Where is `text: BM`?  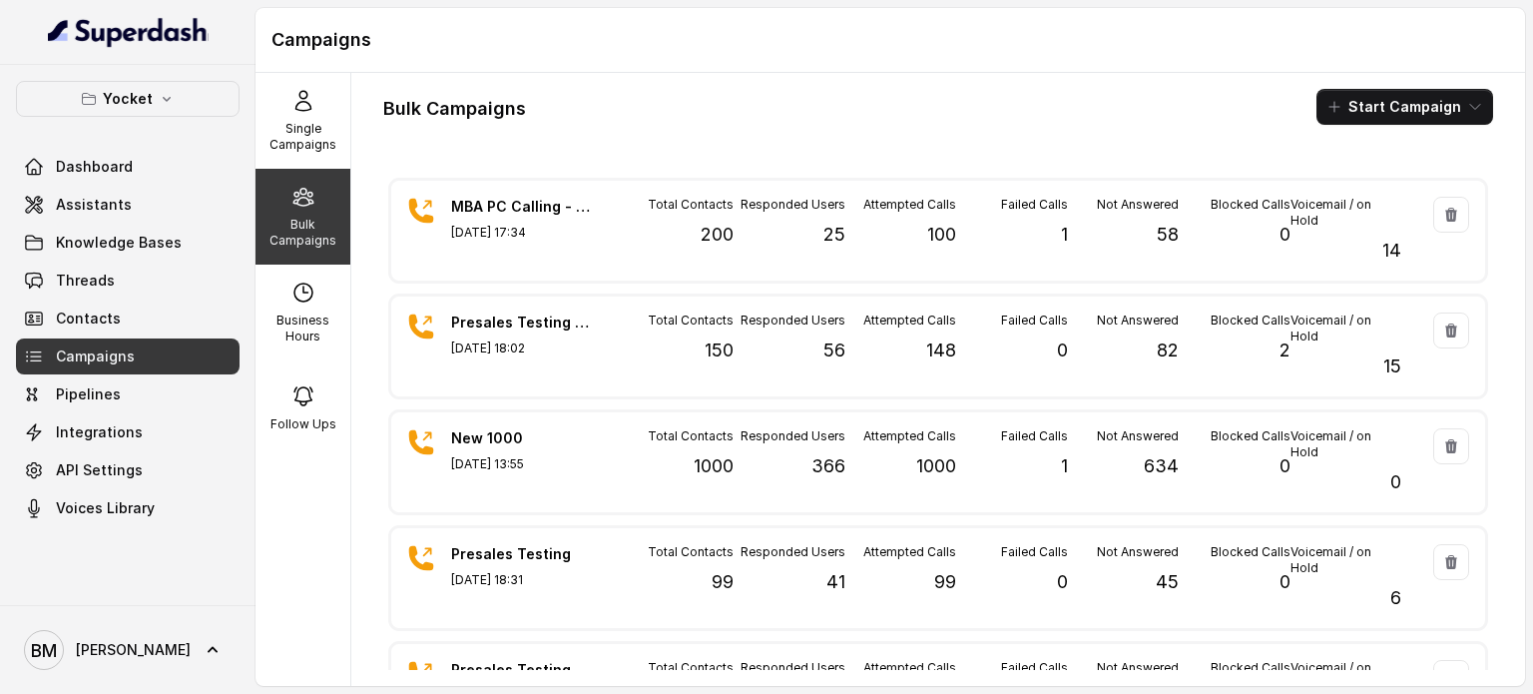 text: BM is located at coordinates (44, 650).